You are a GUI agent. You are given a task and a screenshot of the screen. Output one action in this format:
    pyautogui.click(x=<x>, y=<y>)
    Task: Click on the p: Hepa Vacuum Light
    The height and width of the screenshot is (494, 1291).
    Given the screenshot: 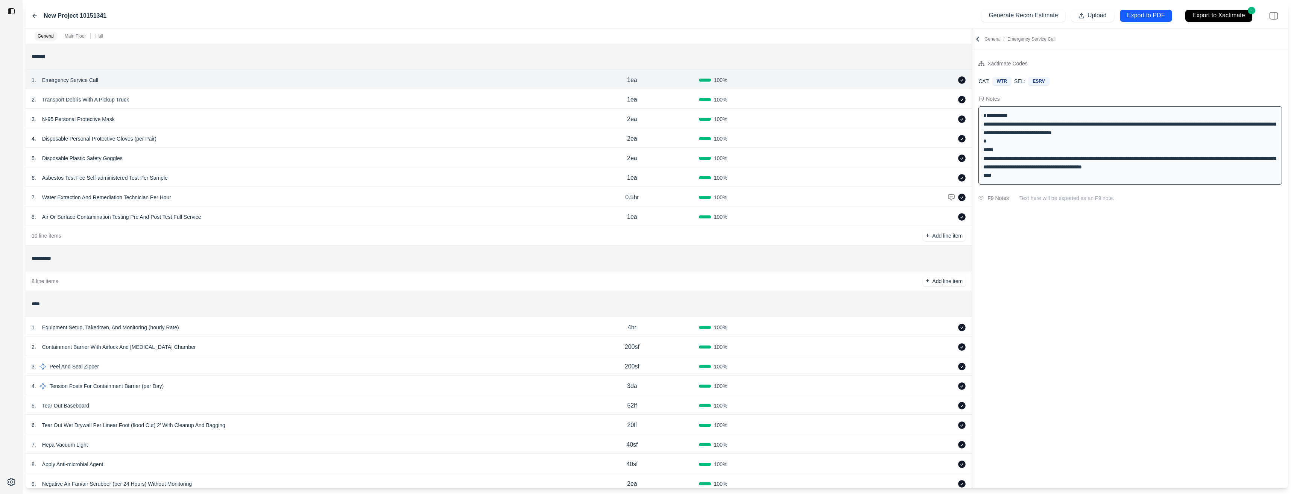 What is the action you would take?
    pyautogui.click(x=65, y=445)
    